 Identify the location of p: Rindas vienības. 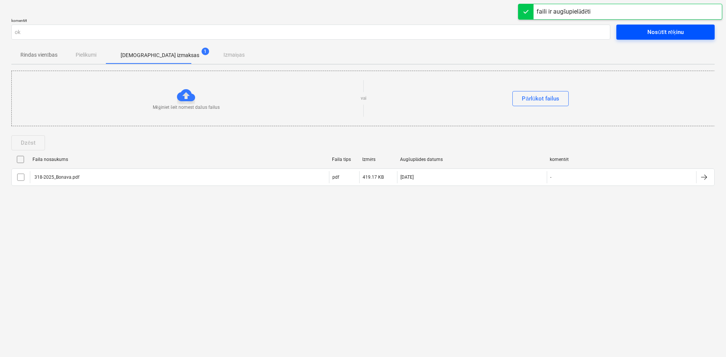
(39, 55).